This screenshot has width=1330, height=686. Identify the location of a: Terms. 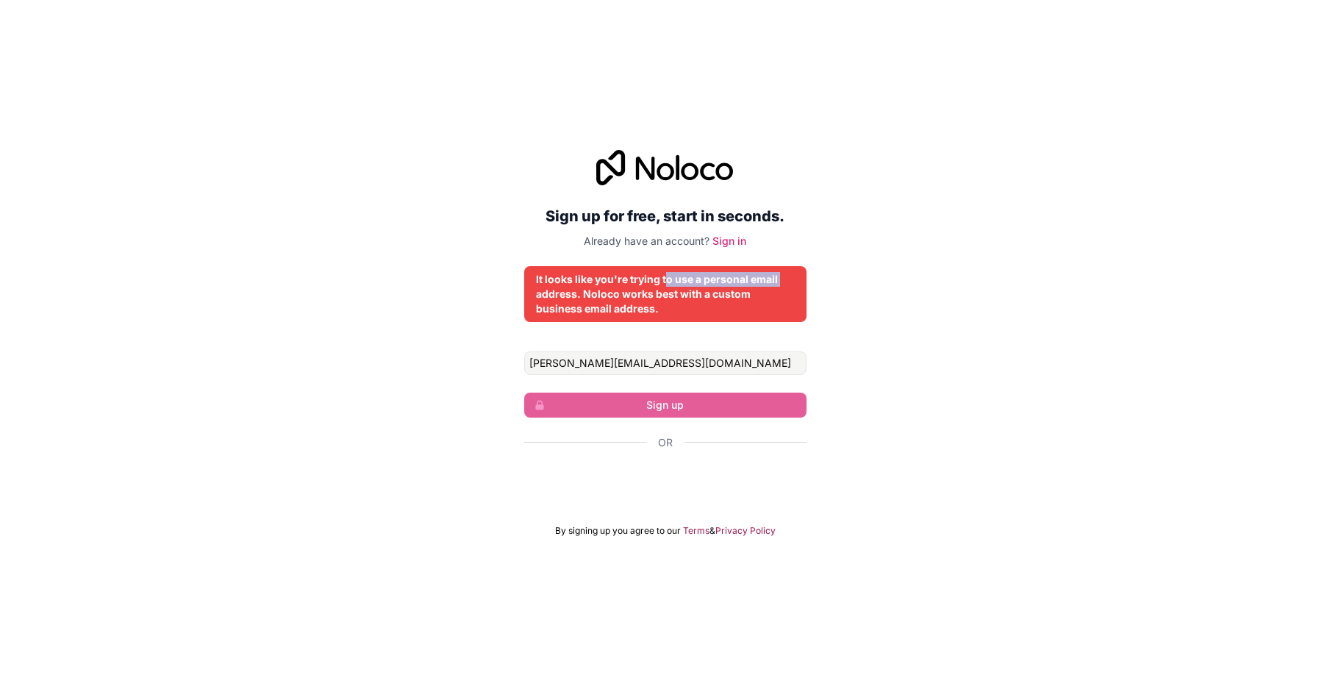
(696, 531).